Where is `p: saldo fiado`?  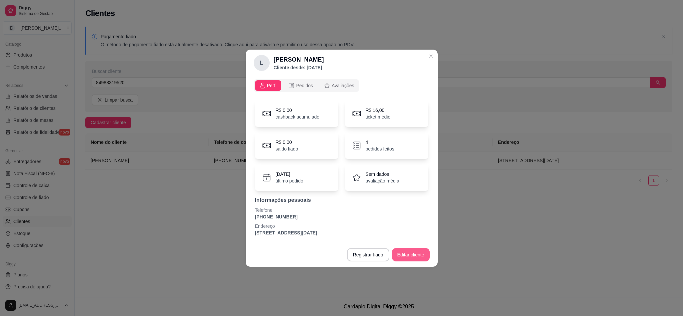 p: saldo fiado is located at coordinates (287, 149).